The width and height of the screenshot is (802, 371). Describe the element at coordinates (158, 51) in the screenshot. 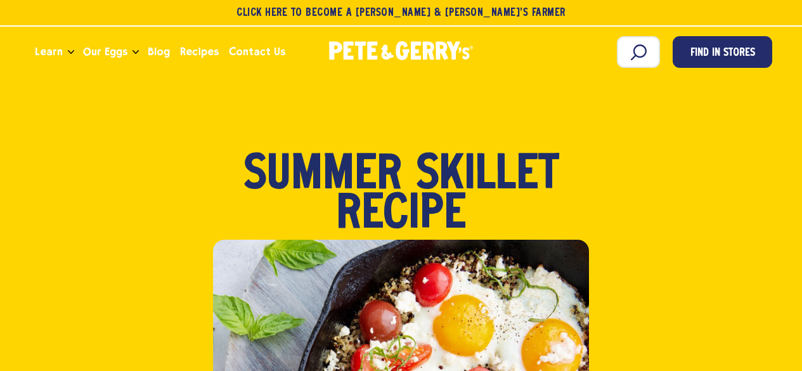

I see `span: Blog` at that location.